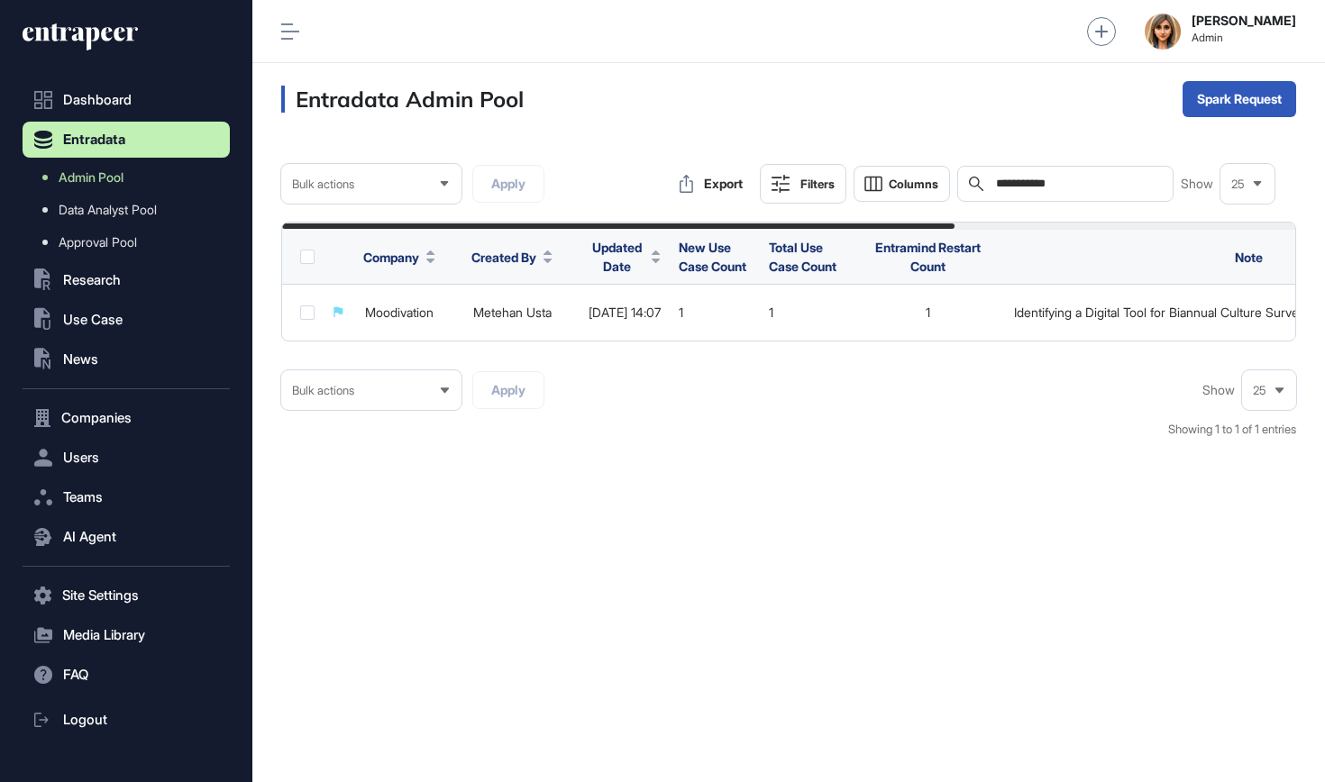  I want to click on button: Created By, so click(512, 257).